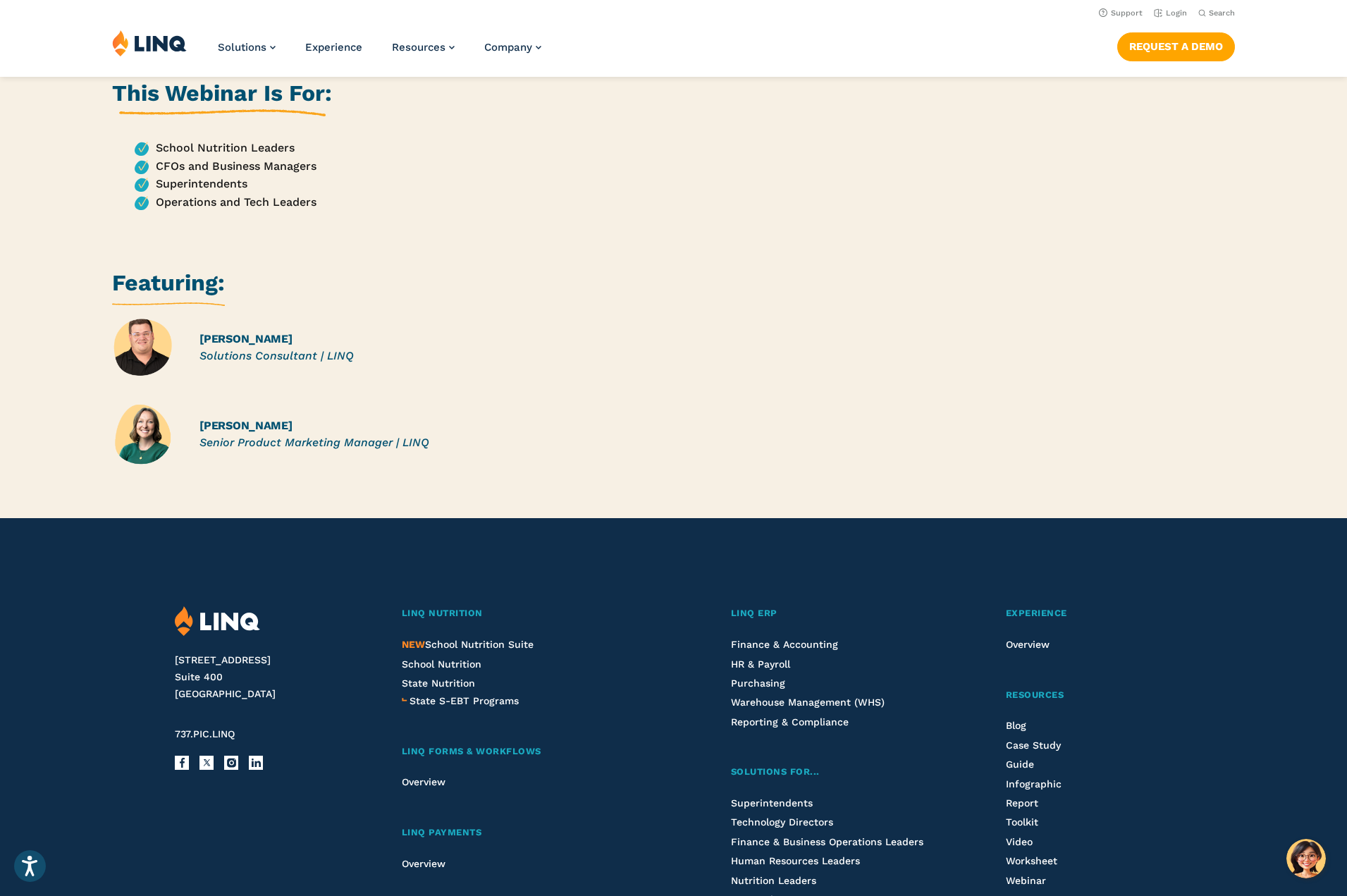  Describe the element at coordinates (784, 645) in the screenshot. I see `a: Finance & Accounting` at that location.